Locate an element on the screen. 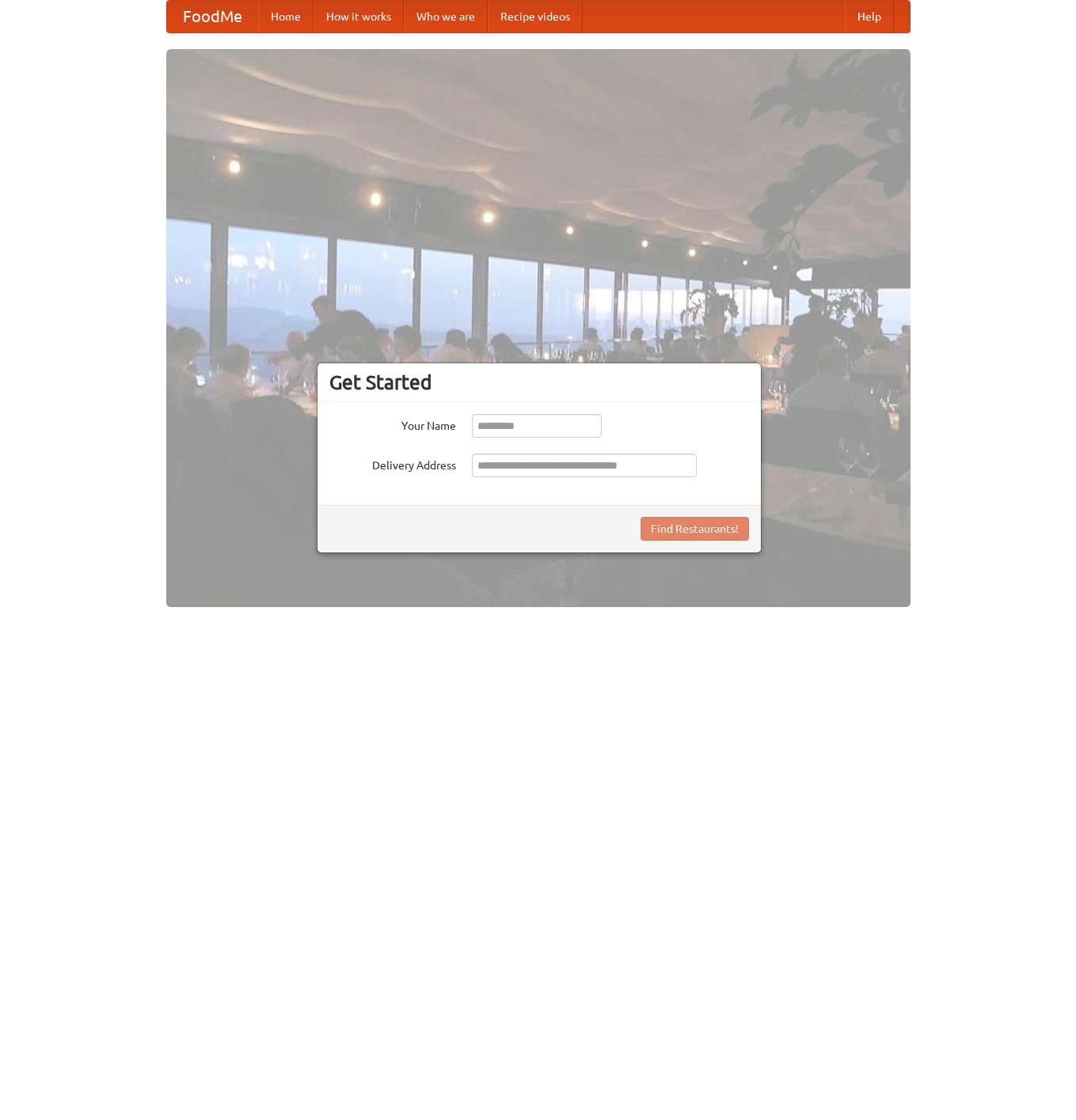 This screenshot has width=1076, height=1120. label: Your Name is located at coordinates (393, 423).